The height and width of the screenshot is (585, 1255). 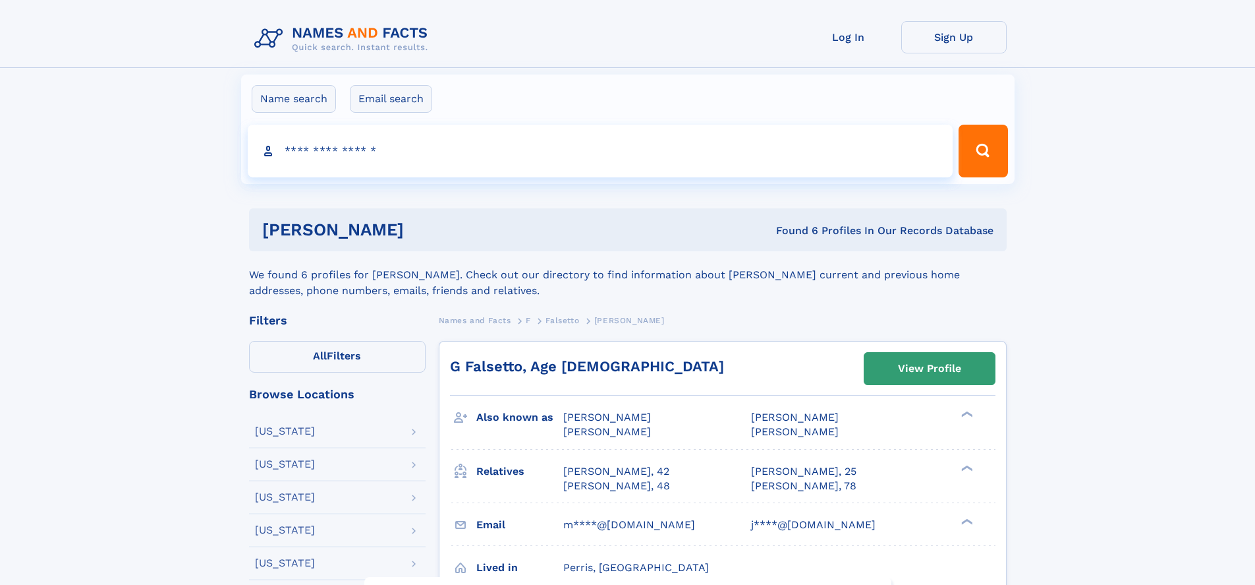 What do you see at coordinates (930, 368) in the screenshot?
I see `div: View Profile` at bounding box center [930, 368].